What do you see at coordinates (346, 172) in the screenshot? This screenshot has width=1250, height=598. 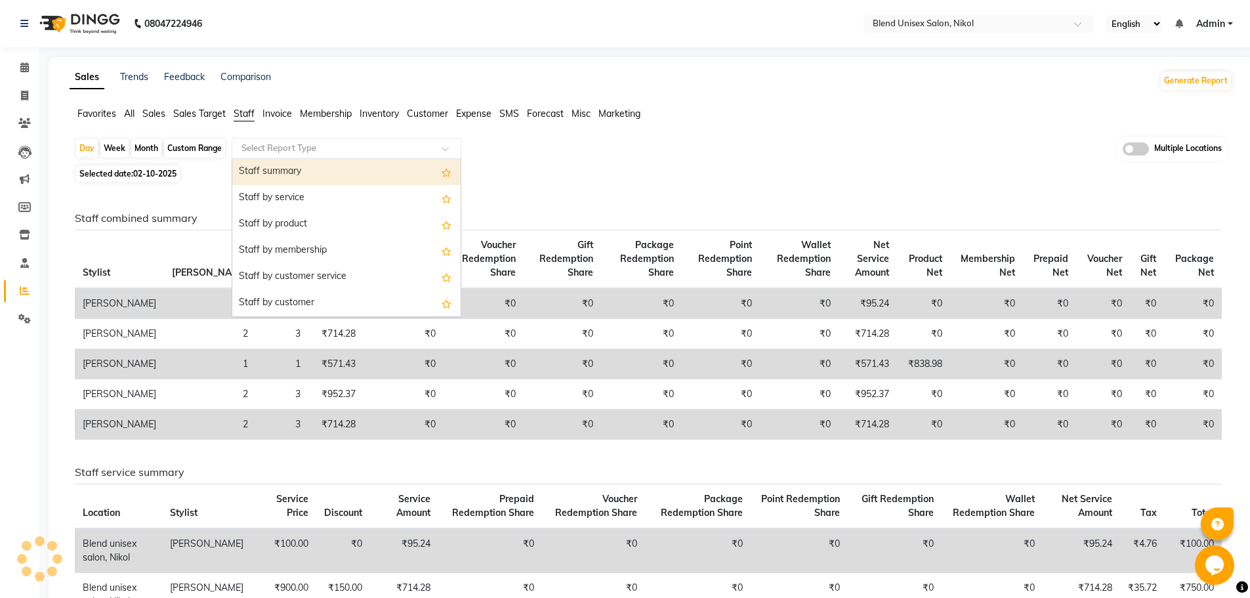 I see `div: Staff summary` at bounding box center [346, 172].